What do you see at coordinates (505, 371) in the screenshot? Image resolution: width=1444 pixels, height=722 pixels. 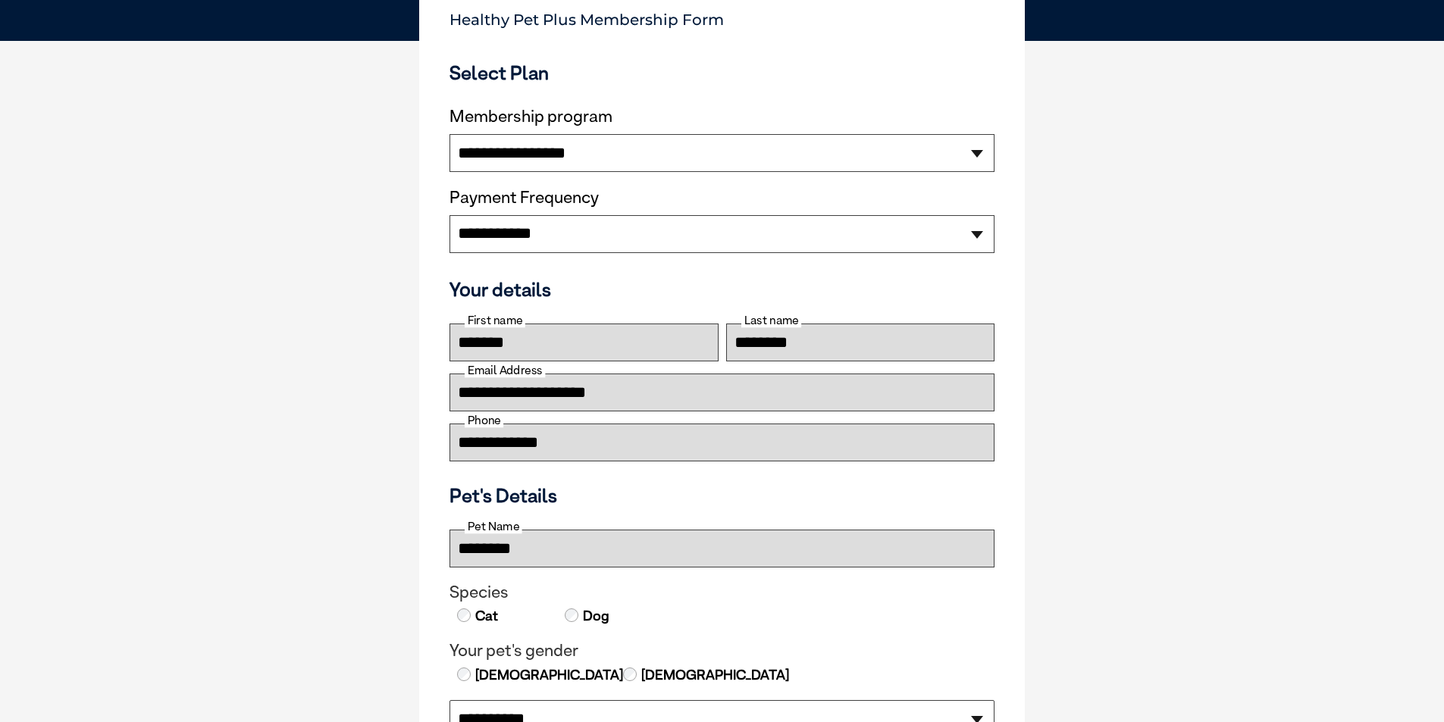 I see `label: Email Address` at bounding box center [505, 371].